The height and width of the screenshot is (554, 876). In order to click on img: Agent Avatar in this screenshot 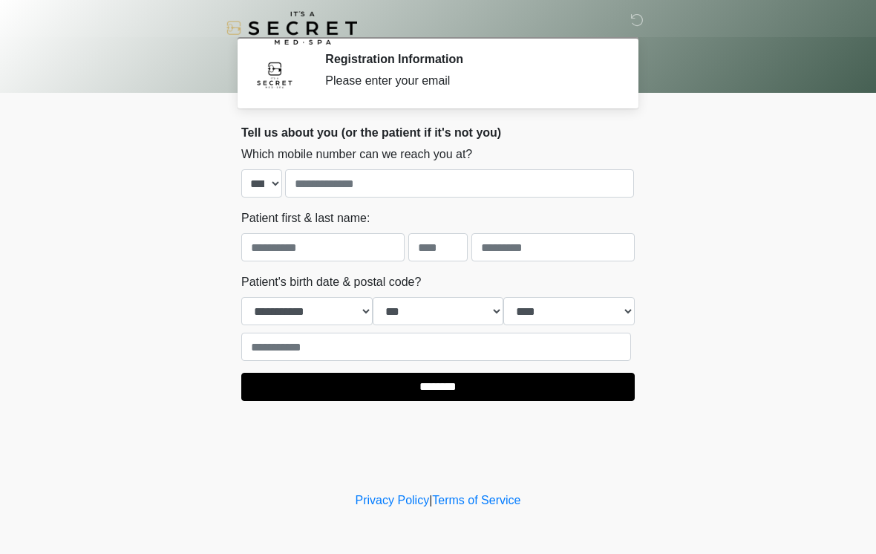, I will do `click(275, 74)`.